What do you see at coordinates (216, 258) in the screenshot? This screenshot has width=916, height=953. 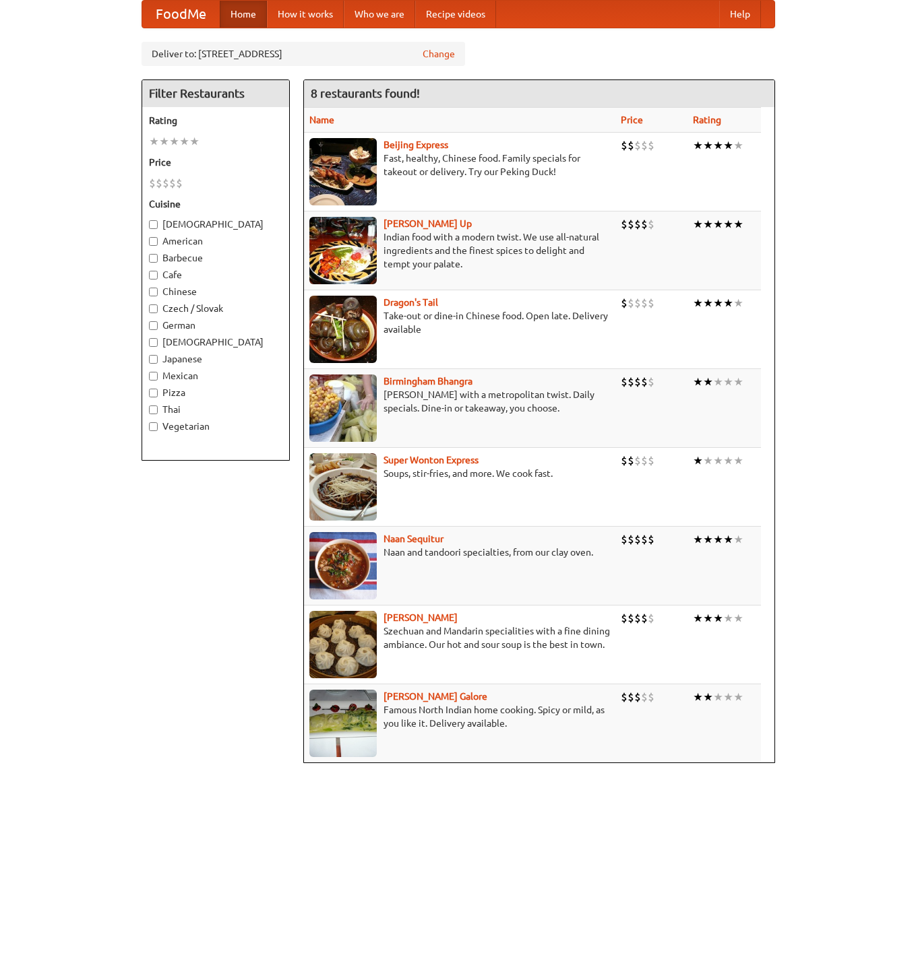 I see `label: Barbecue` at bounding box center [216, 258].